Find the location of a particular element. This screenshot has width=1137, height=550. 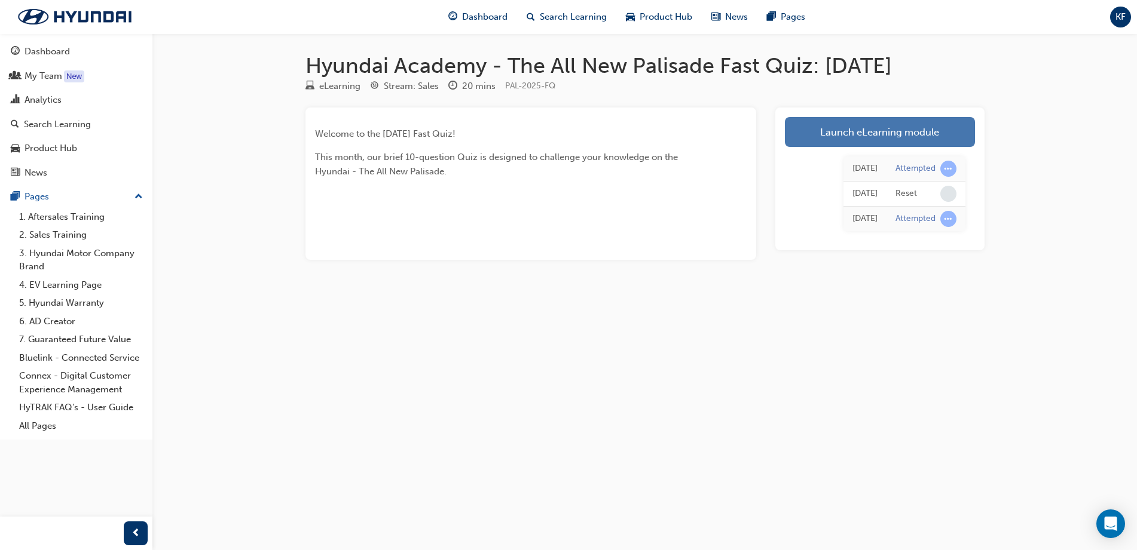

span: people-icon is located at coordinates (15, 76).